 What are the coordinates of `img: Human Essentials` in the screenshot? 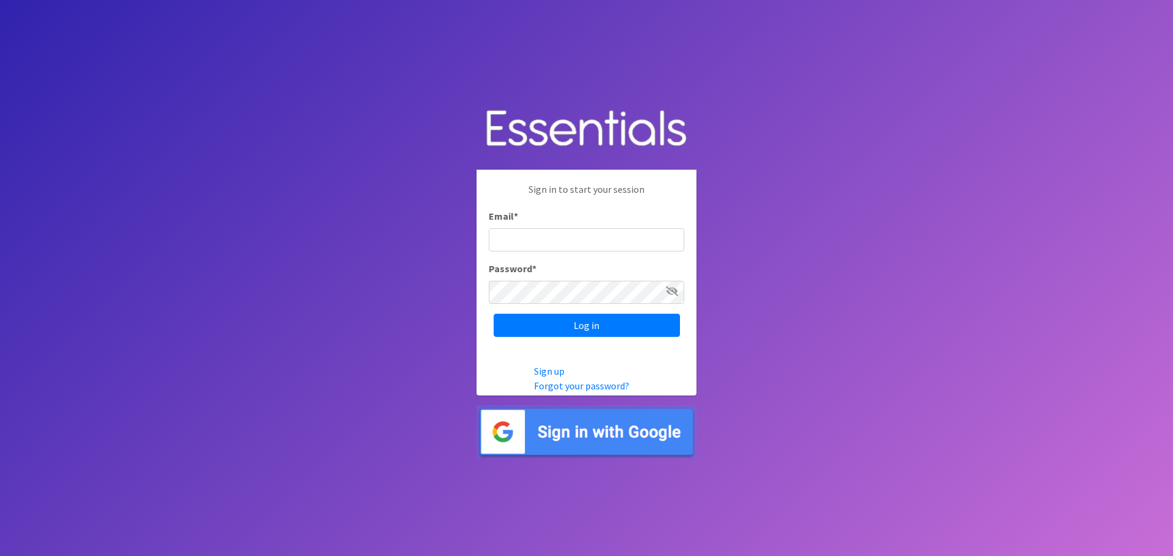 It's located at (586, 129).